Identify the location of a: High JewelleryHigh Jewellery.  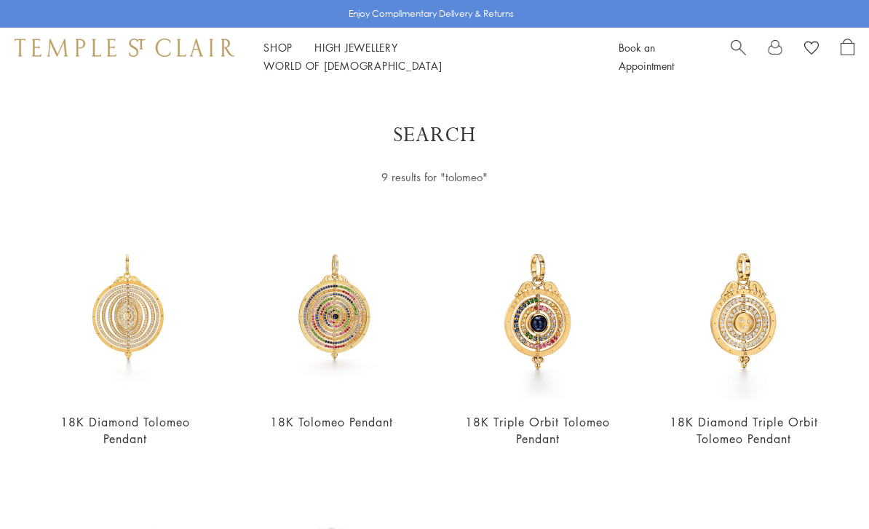
(356, 47).